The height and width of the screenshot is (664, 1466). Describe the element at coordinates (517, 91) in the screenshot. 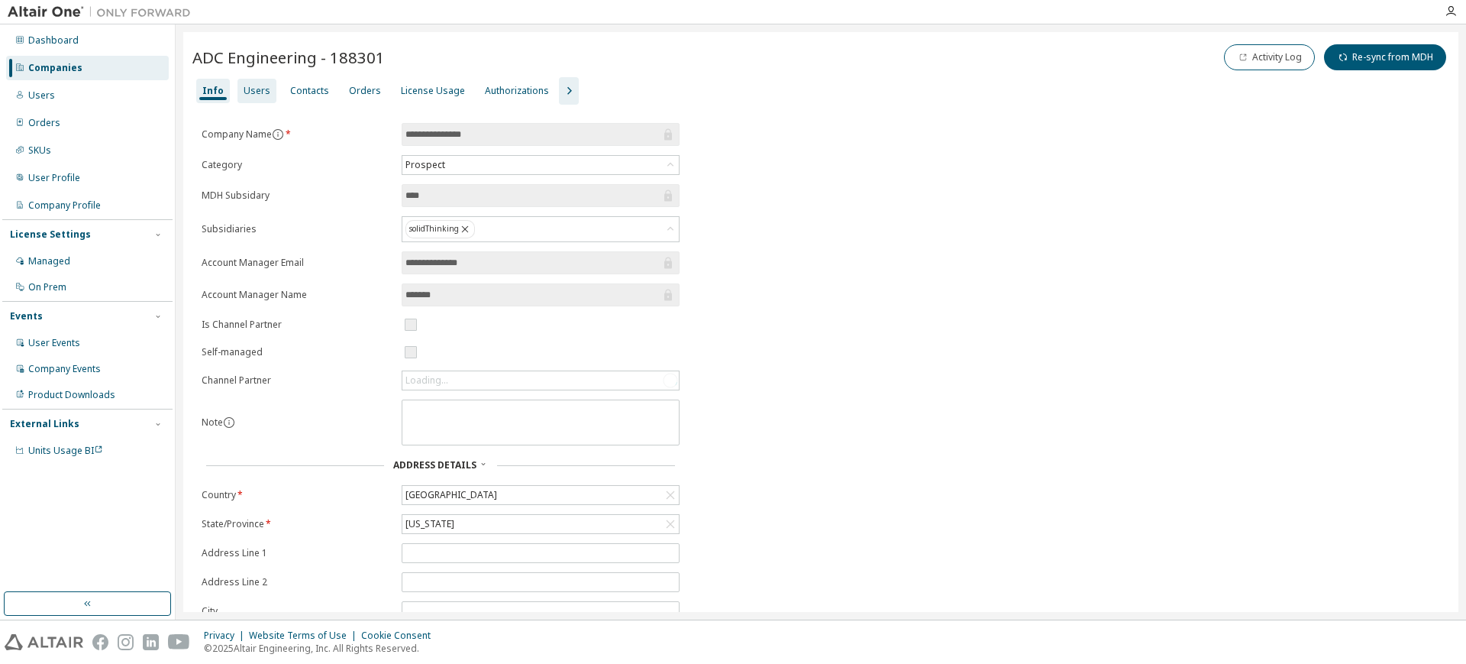

I see `div: Authorizations` at that location.